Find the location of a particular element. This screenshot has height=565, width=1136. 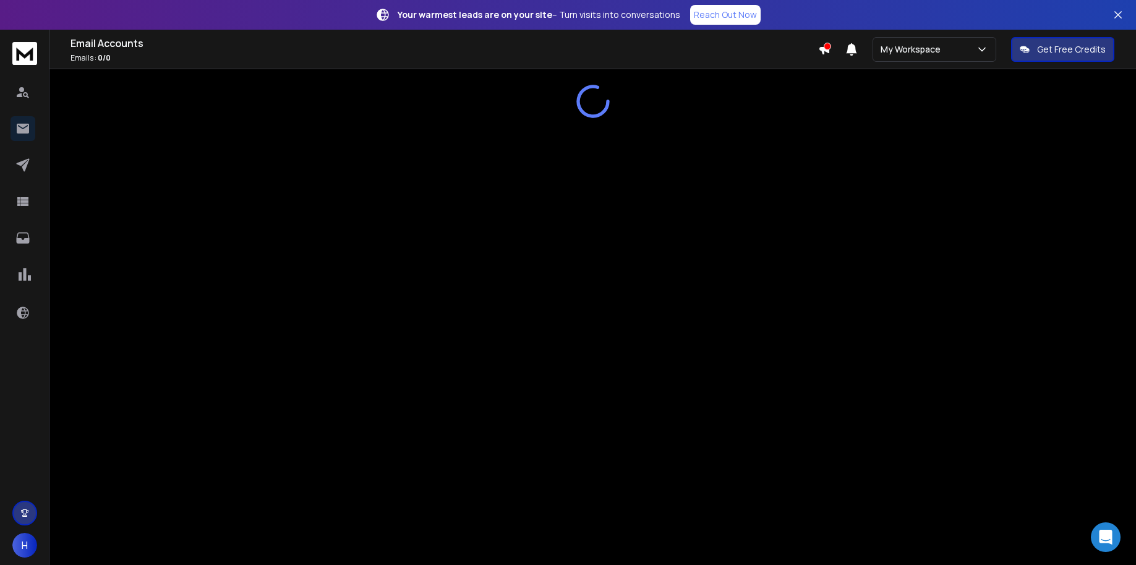

button: H is located at coordinates (25, 545).